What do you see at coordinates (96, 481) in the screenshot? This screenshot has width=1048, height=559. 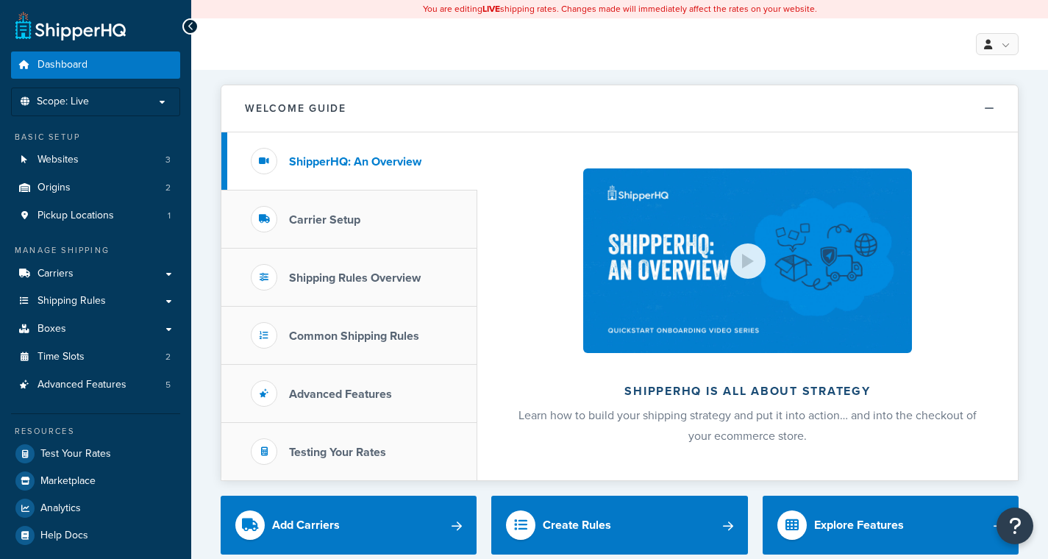 I see `a: Marketplace` at bounding box center [96, 481].